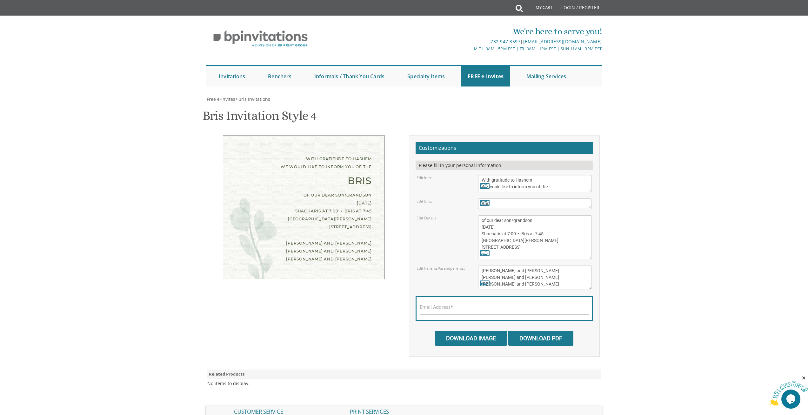 The height and width of the screenshot is (415, 808). What do you see at coordinates (260, 118) in the screenshot?
I see `h1: Bris Invitation Style 4` at bounding box center [260, 118].